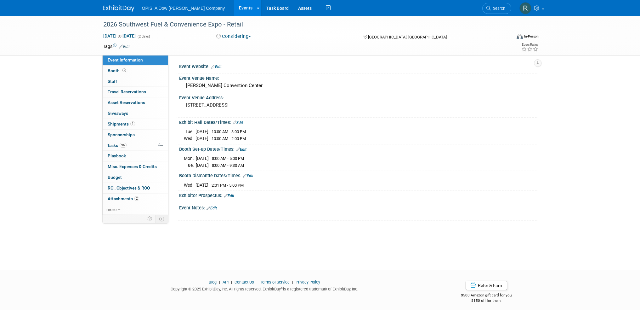  Describe the element at coordinates (229, 138) in the screenshot. I see `span: 10:00 AM - 2:00 PM` at that location.